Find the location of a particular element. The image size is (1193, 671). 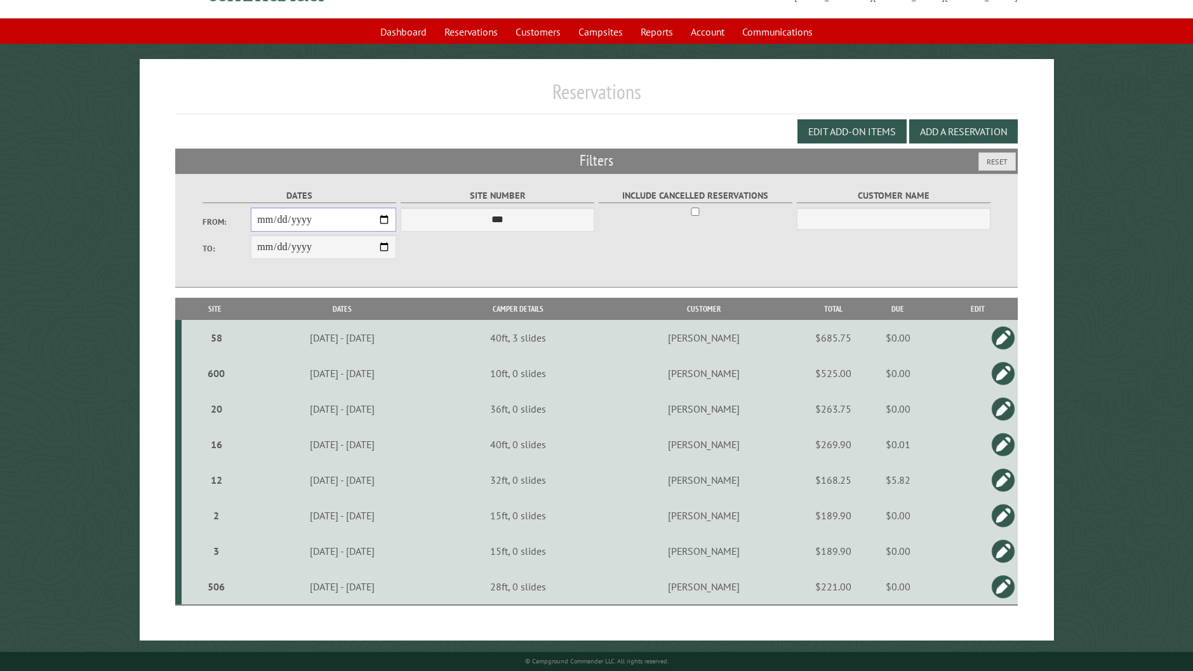

small: © Campground Commander LLC. All rights reserved. is located at coordinates (597, 661).